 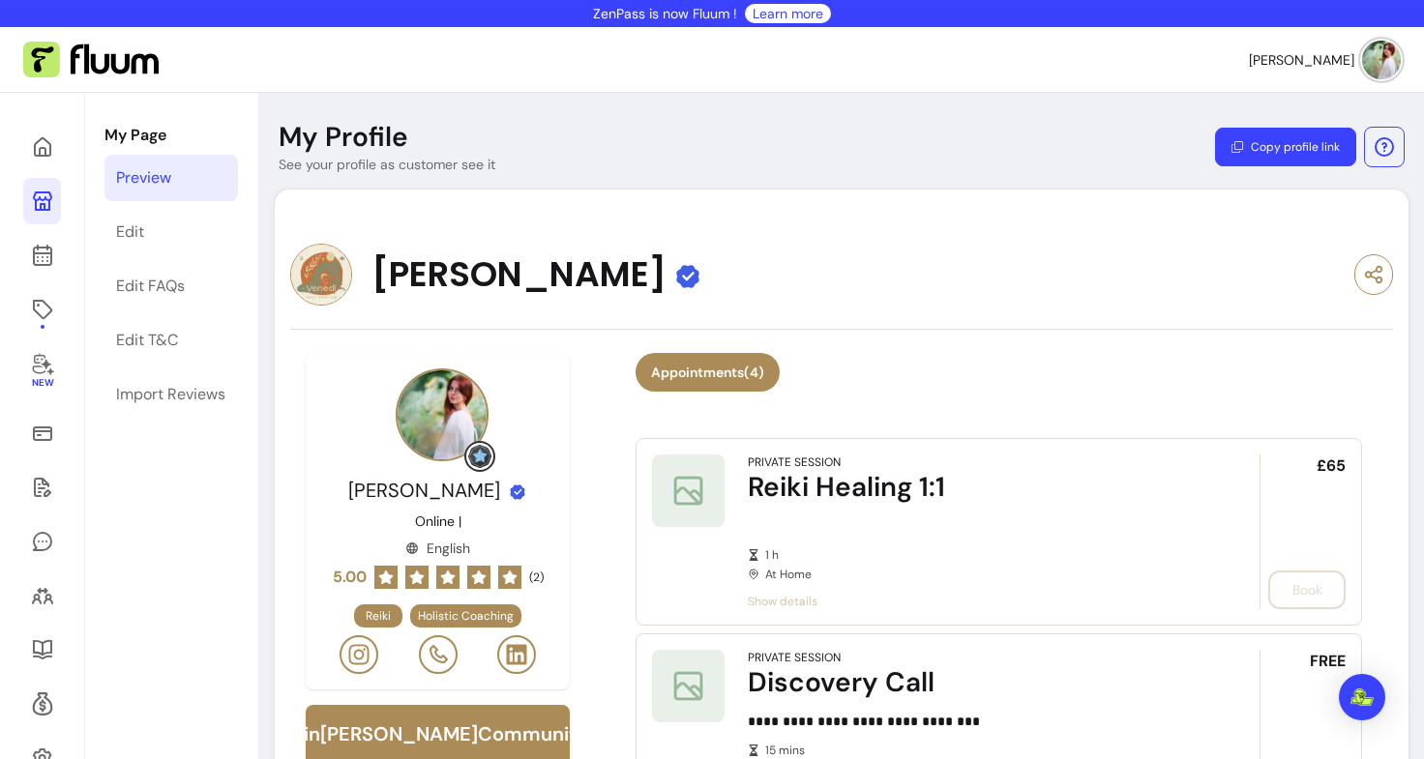 I want to click on span: Reiki, so click(x=378, y=616).